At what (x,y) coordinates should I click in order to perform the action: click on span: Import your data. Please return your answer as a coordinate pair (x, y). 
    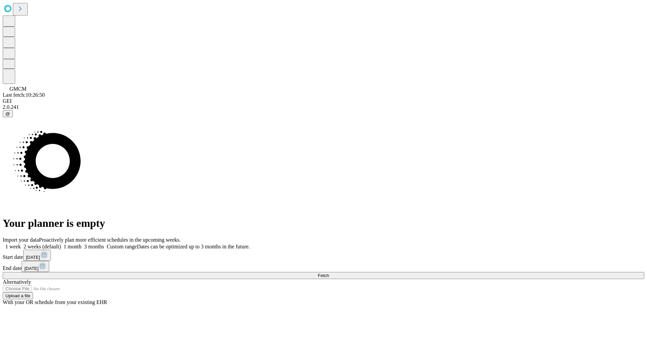
    Looking at the image, I should click on (21, 240).